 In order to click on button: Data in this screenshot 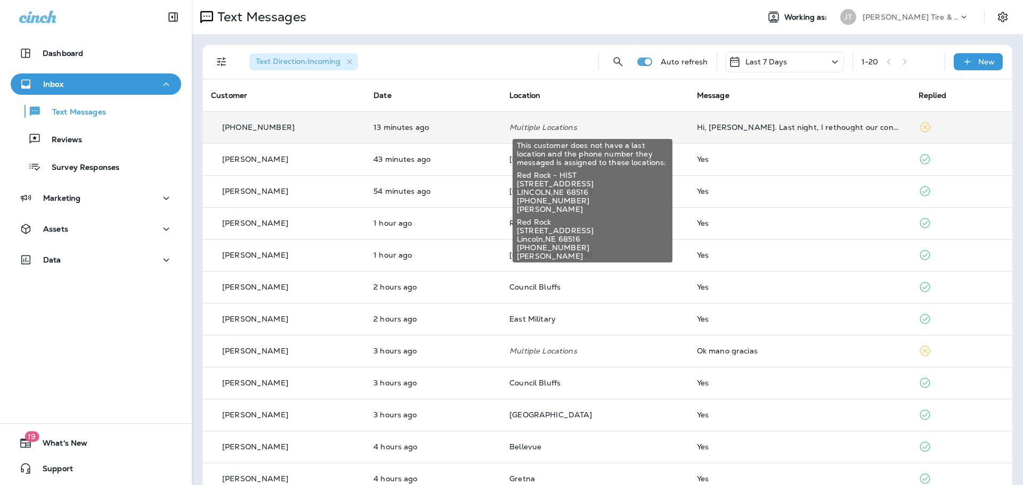, I will do `click(96, 260)`.